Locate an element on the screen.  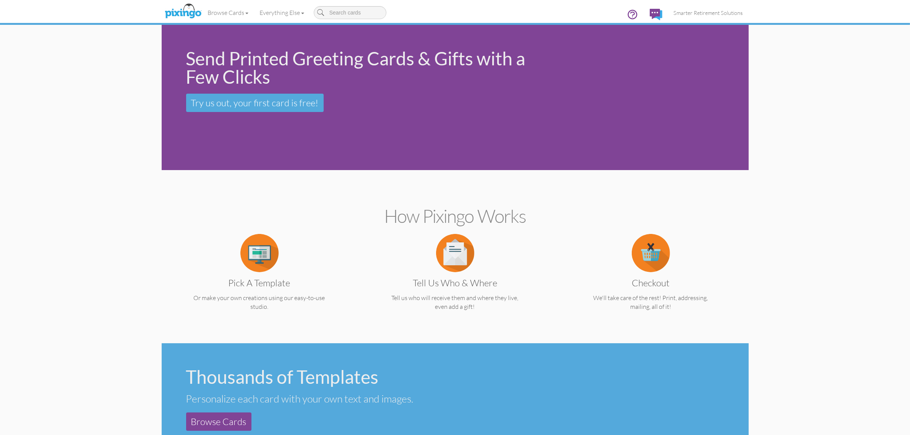
h3: Tell us Who & Where is located at coordinates (455, 283).